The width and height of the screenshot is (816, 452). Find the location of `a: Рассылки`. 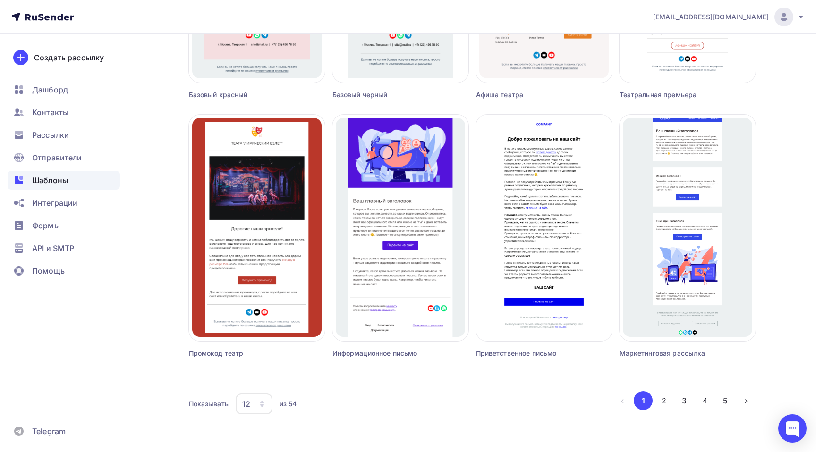

a: Рассылки is located at coordinates (64, 135).